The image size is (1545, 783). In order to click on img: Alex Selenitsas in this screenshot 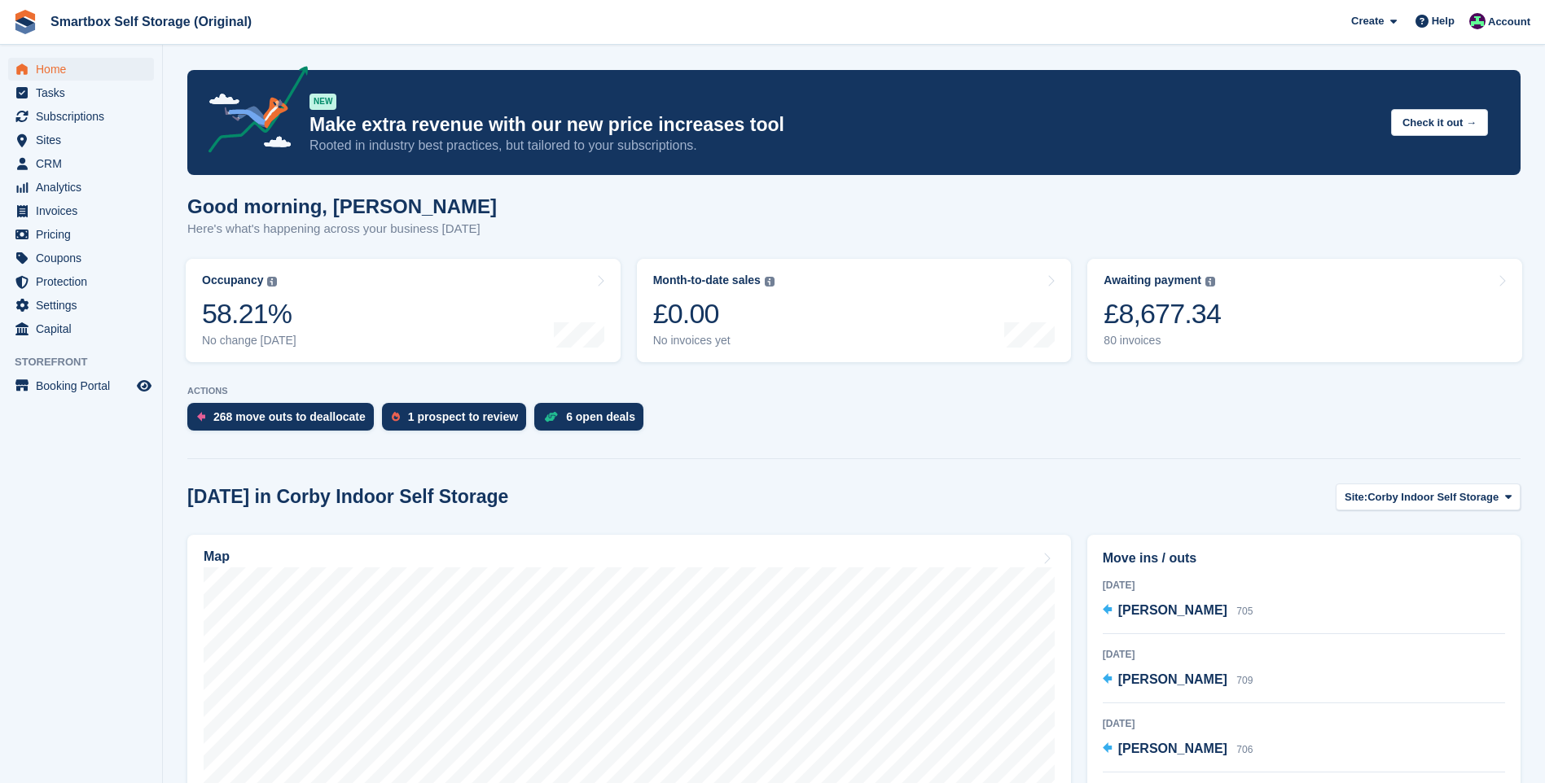, I will do `click(1477, 21)`.